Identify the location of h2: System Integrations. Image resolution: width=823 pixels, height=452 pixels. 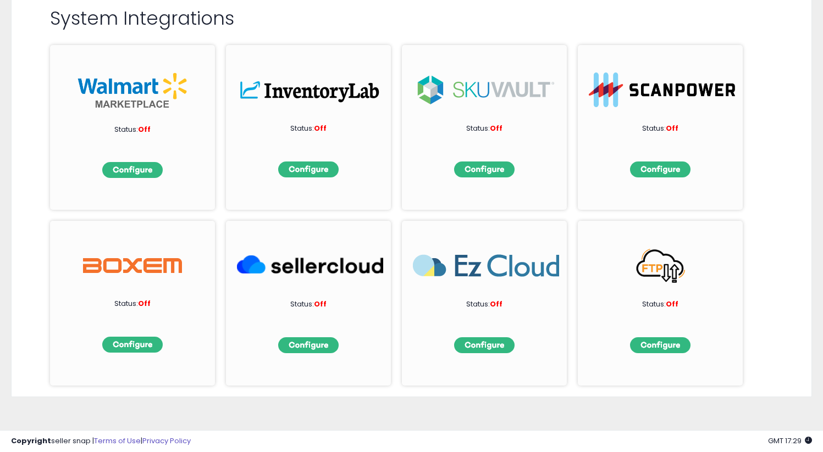
(411, 18).